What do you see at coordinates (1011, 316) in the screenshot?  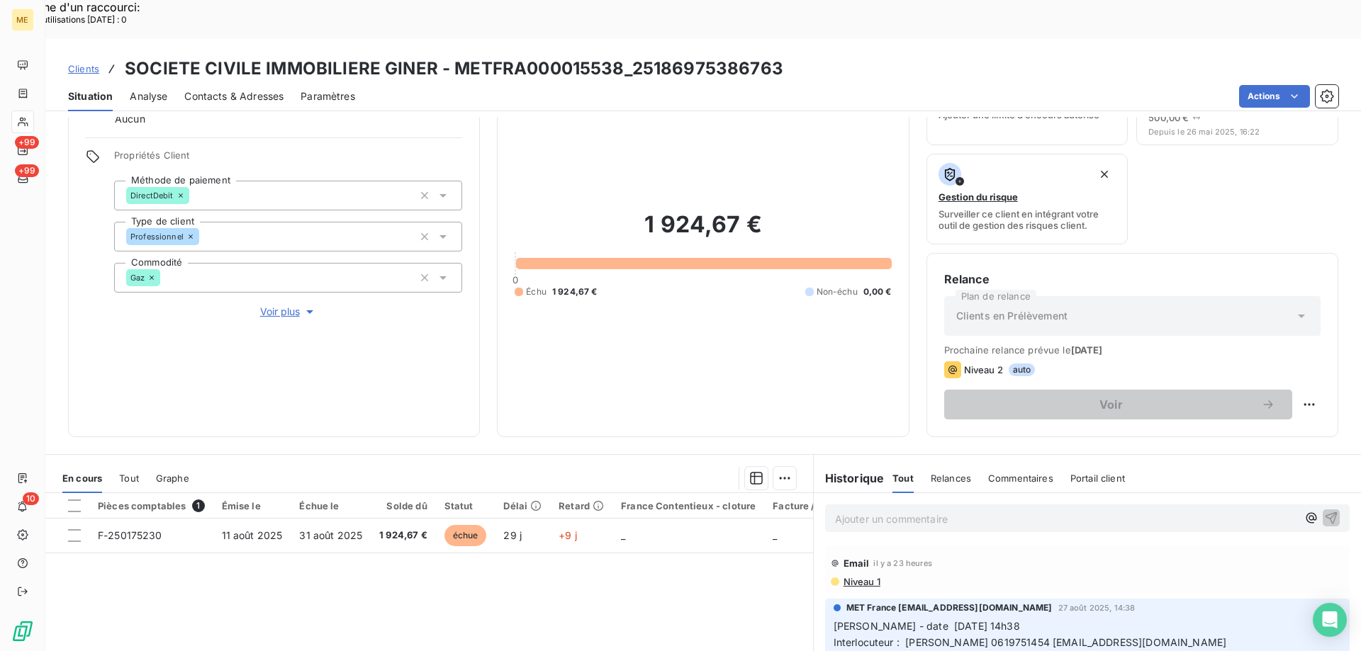 I see `span: Clients en Prélèvement` at bounding box center [1011, 316].